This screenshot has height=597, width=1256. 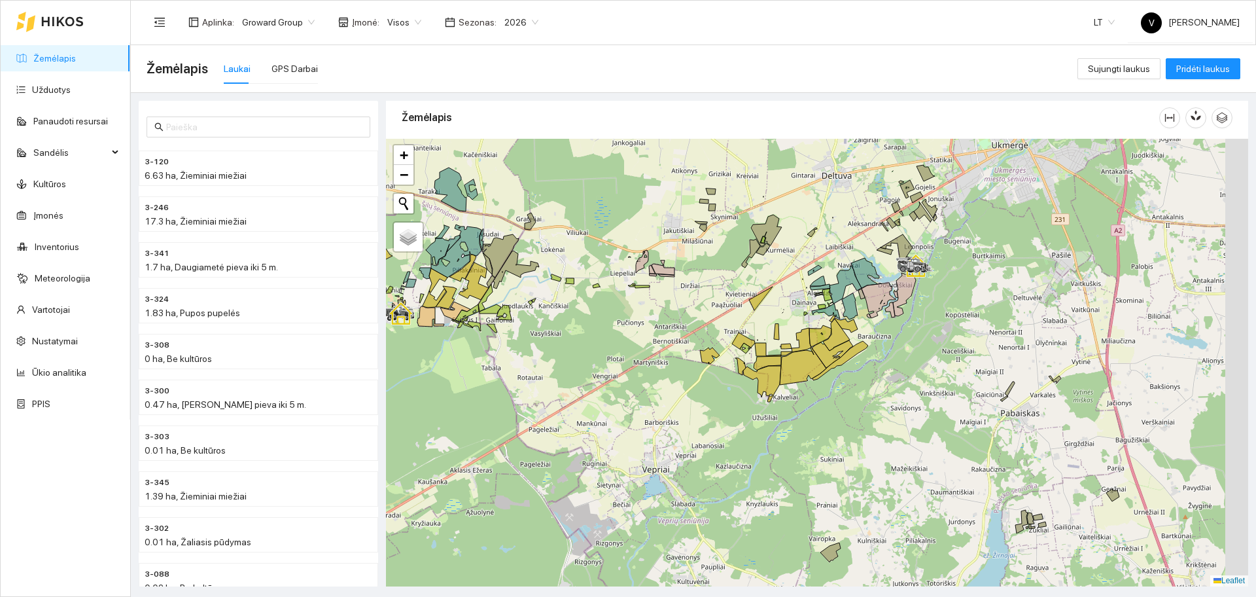 I want to click on button: Sujungti laukus, so click(x=1119, y=69).